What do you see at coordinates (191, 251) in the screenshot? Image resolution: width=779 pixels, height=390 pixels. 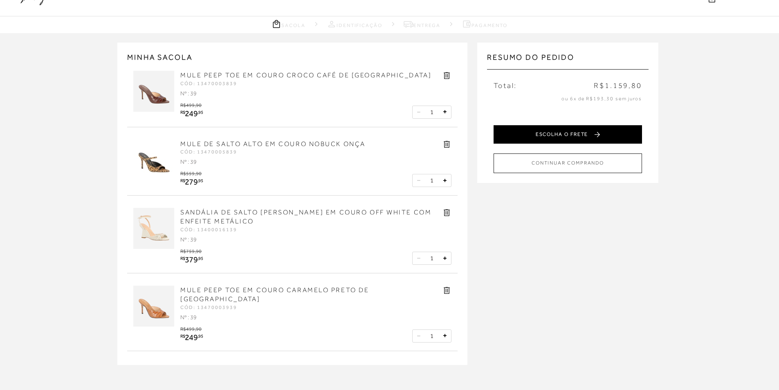 I see `span: R$759,90` at bounding box center [191, 251].